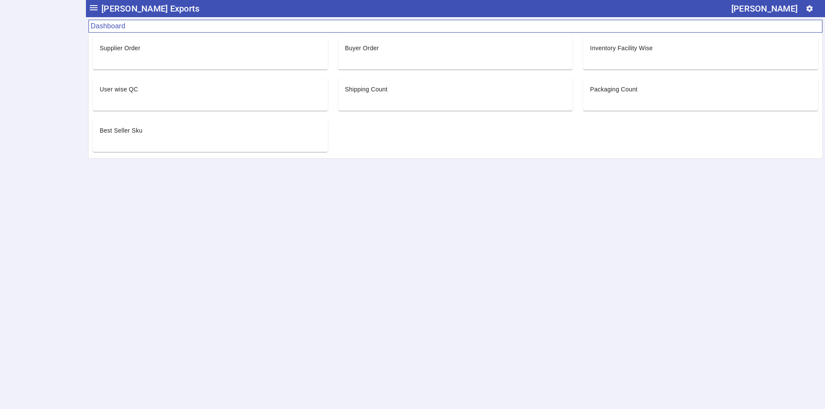  I want to click on mat-icon: settings, so click(809, 9).